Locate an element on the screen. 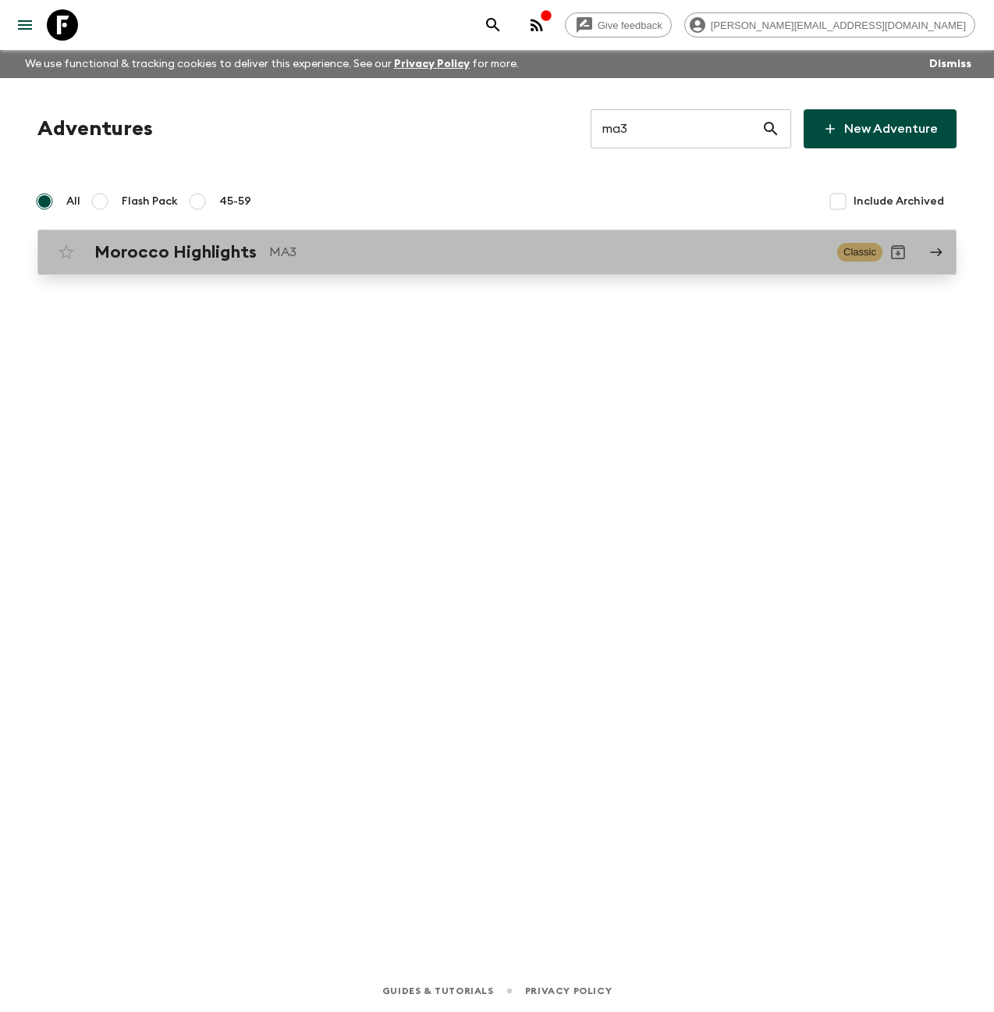 This screenshot has height=1012, width=994. span: Flash Pack is located at coordinates (150, 201).